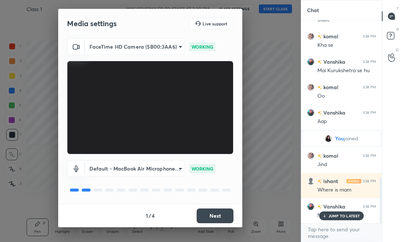 The height and width of the screenshot is (242, 401). I want to click on h4: 1, so click(147, 215).